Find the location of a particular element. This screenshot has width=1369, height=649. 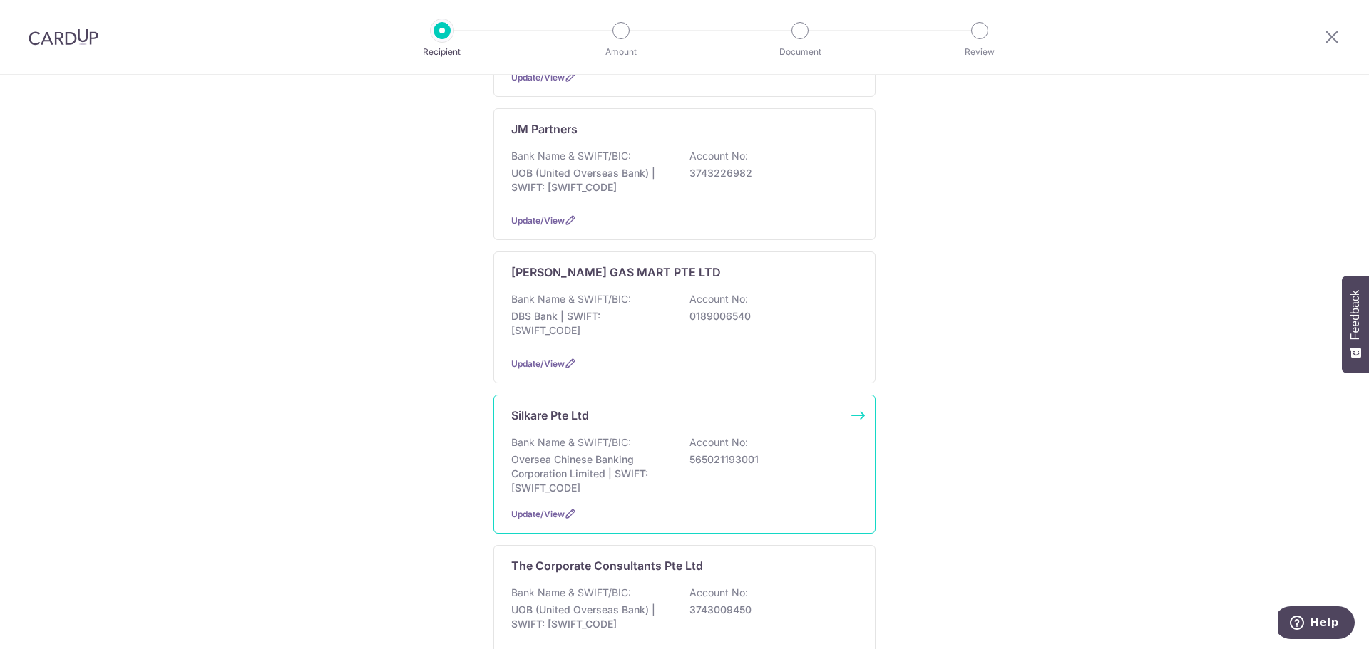

p: 3743009450 is located at coordinates (769, 610).